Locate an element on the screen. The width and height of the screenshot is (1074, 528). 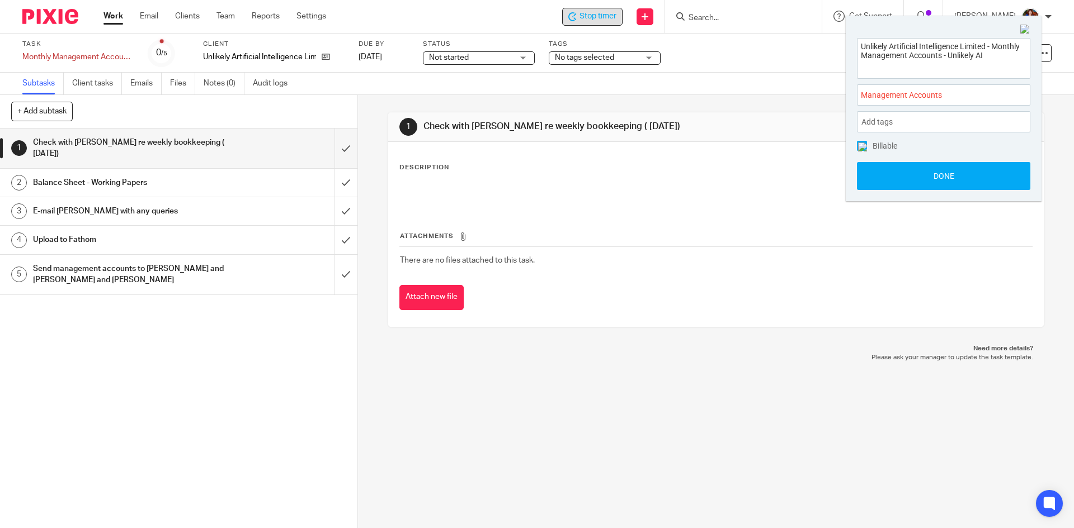
span: Get Support is located at coordinates (870, 16).